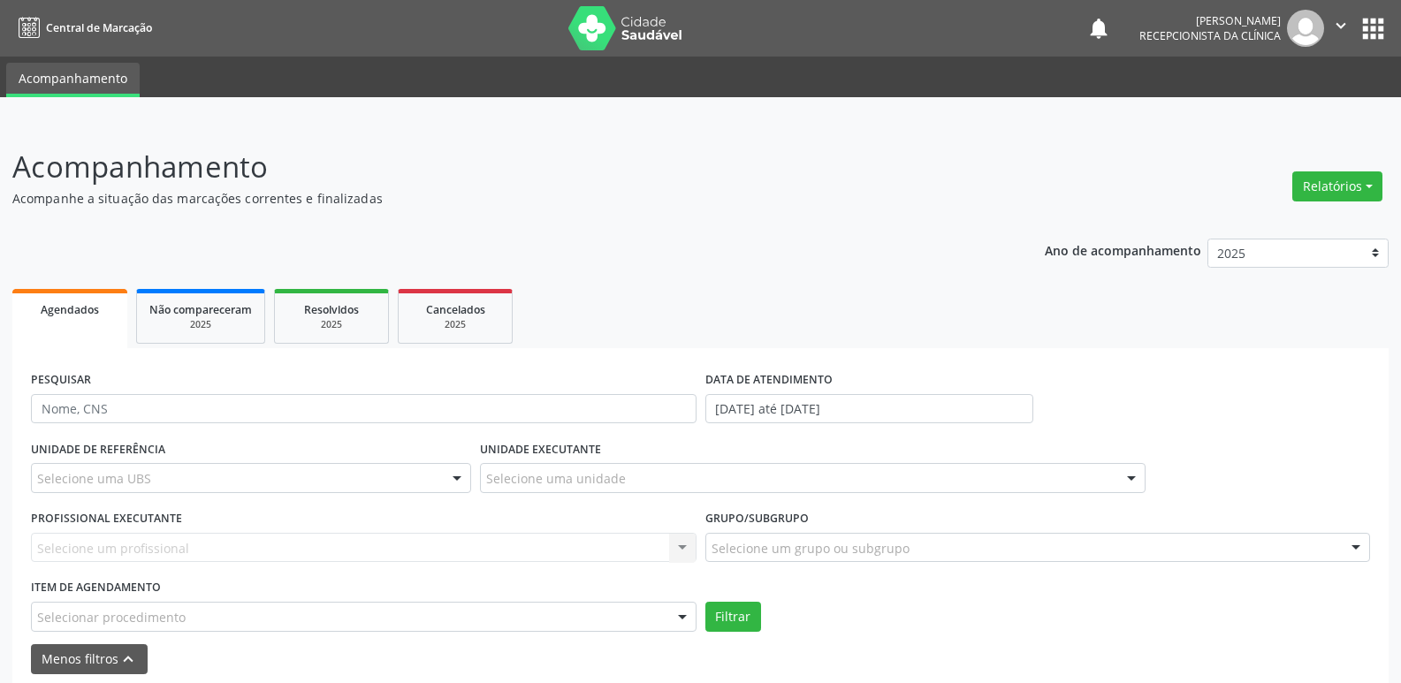 The height and width of the screenshot is (683, 1401). I want to click on label: PESQUISAR, so click(61, 380).